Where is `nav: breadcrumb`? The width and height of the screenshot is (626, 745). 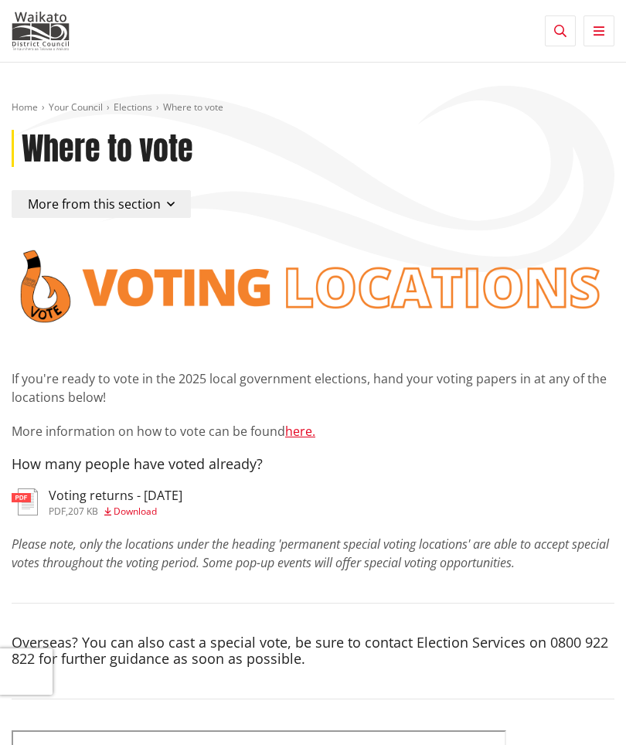
nav: breadcrumb is located at coordinates (313, 107).